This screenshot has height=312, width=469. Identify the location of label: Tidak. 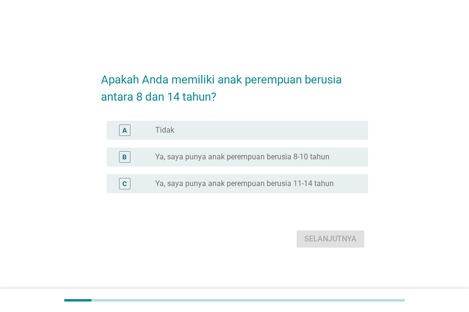
(165, 130).